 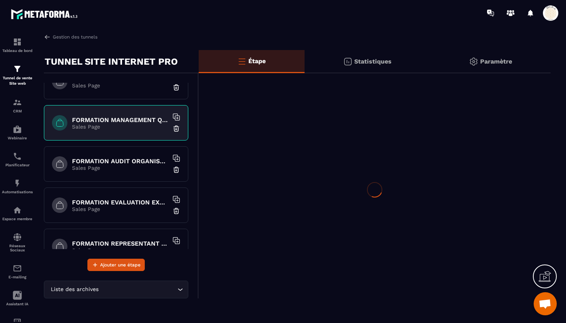 I want to click on p: Tableau de bord, so click(x=17, y=50).